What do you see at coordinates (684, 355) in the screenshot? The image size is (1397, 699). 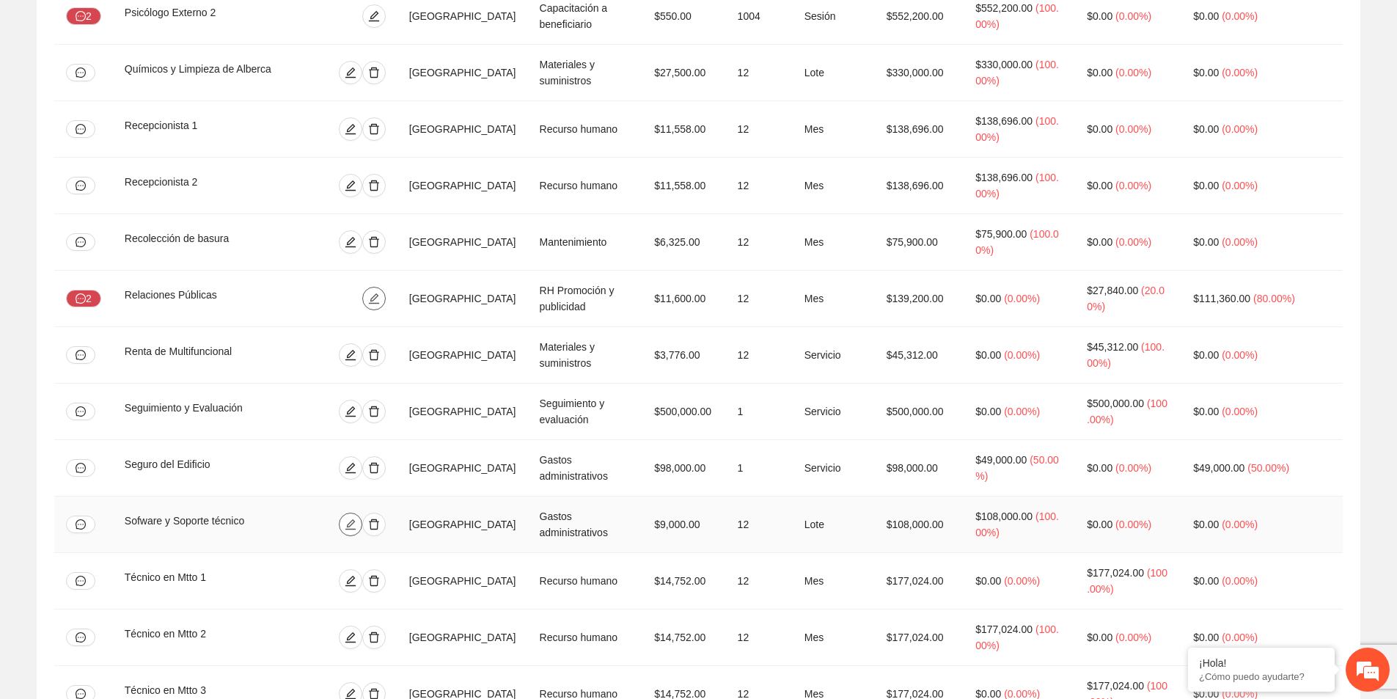 I see `td: $3,776.00` at bounding box center [684, 355].